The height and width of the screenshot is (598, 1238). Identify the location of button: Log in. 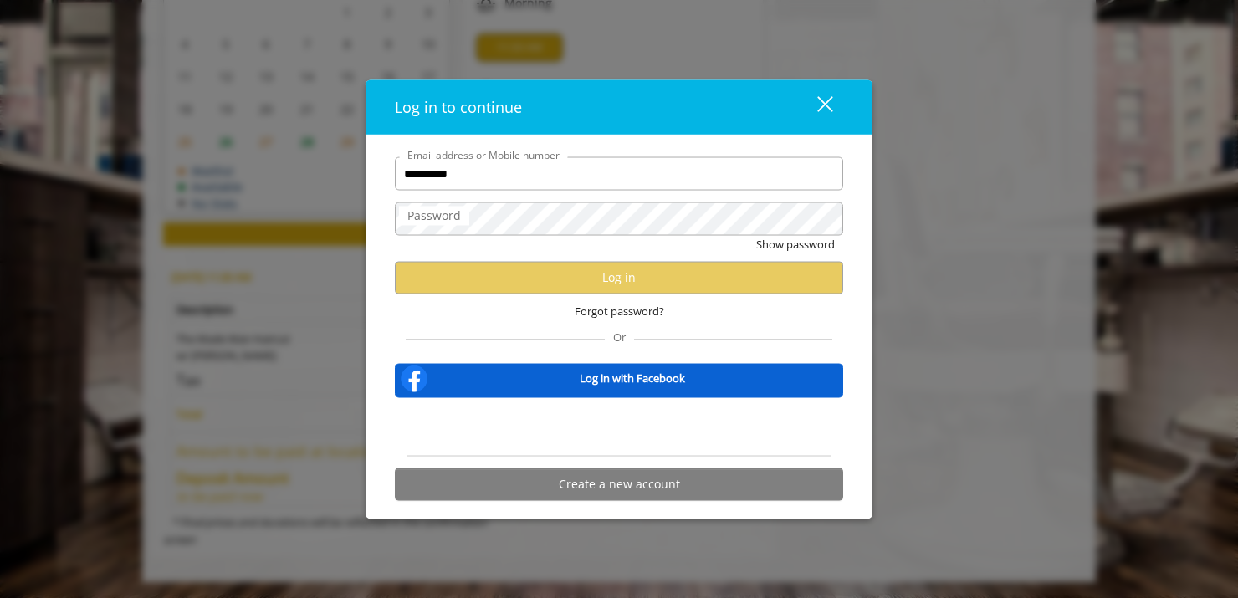
(619, 277).